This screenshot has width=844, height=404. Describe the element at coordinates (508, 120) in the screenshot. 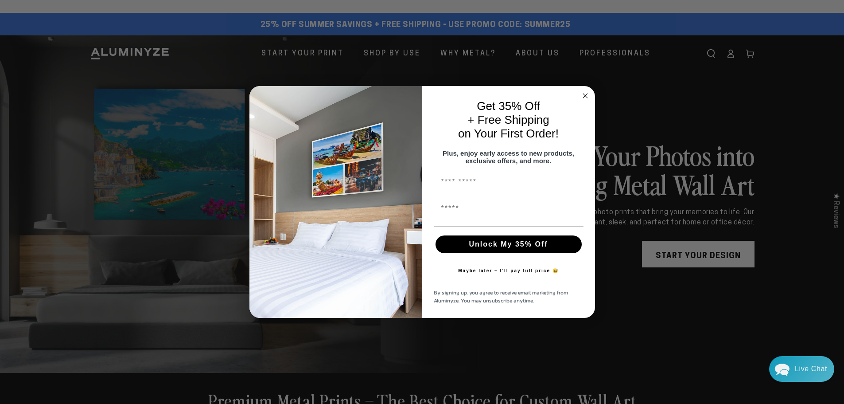

I see `span: + Free Shipping` at that location.